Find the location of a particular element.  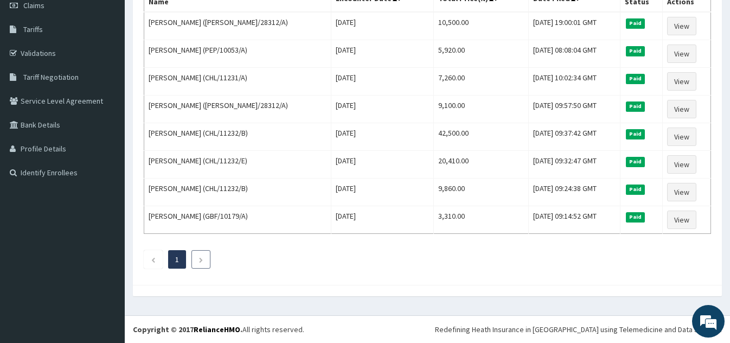

div: Minimize live chat window is located at coordinates (191, 18).